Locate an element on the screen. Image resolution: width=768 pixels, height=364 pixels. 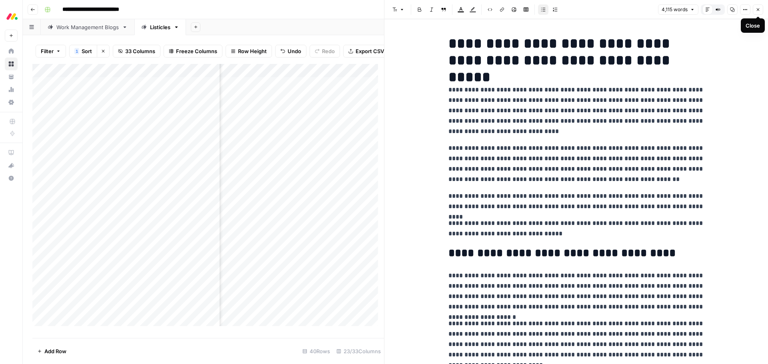
button: Add Row is located at coordinates (52, 351).